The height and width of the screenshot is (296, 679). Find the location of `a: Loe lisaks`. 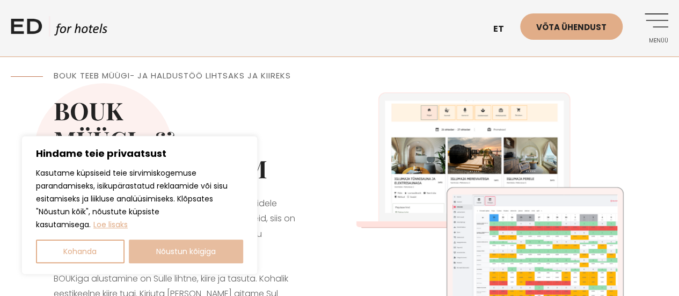

a: Loe lisaks is located at coordinates (111, 224).